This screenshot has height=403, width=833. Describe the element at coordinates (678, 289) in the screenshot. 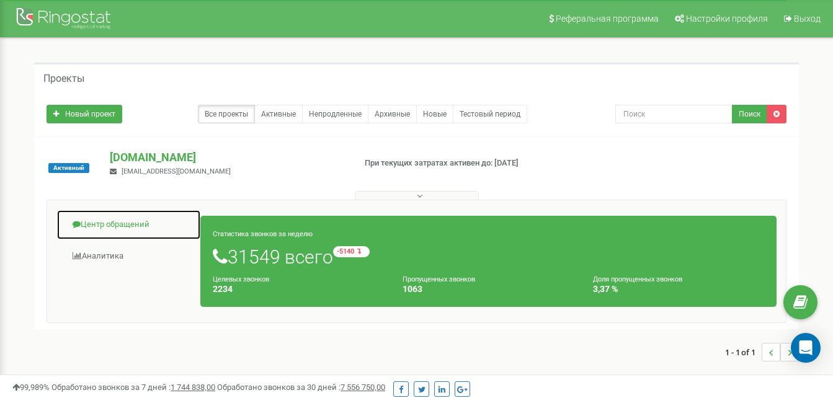

I see `h4: 3,37 %` at that location.